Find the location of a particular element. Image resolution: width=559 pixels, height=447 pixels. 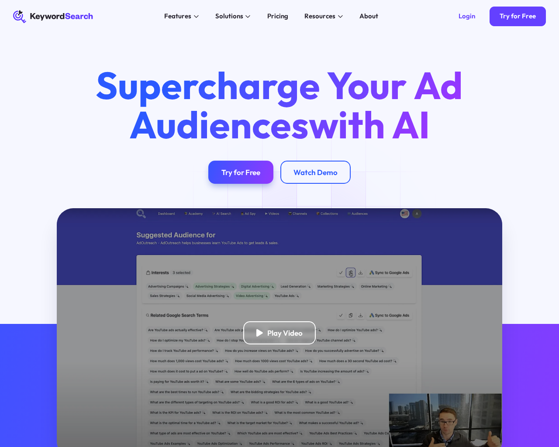

div: Login is located at coordinates (467, 16).